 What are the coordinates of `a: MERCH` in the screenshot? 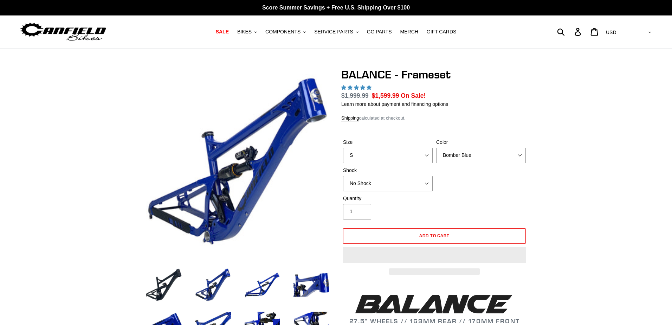 It's located at (409, 32).